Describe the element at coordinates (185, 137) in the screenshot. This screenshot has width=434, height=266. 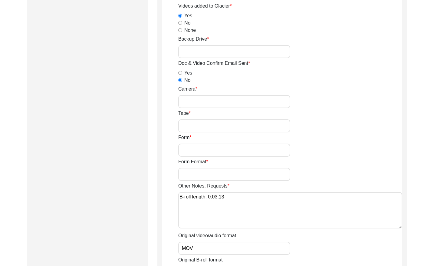
I see `label: Form` at that location.